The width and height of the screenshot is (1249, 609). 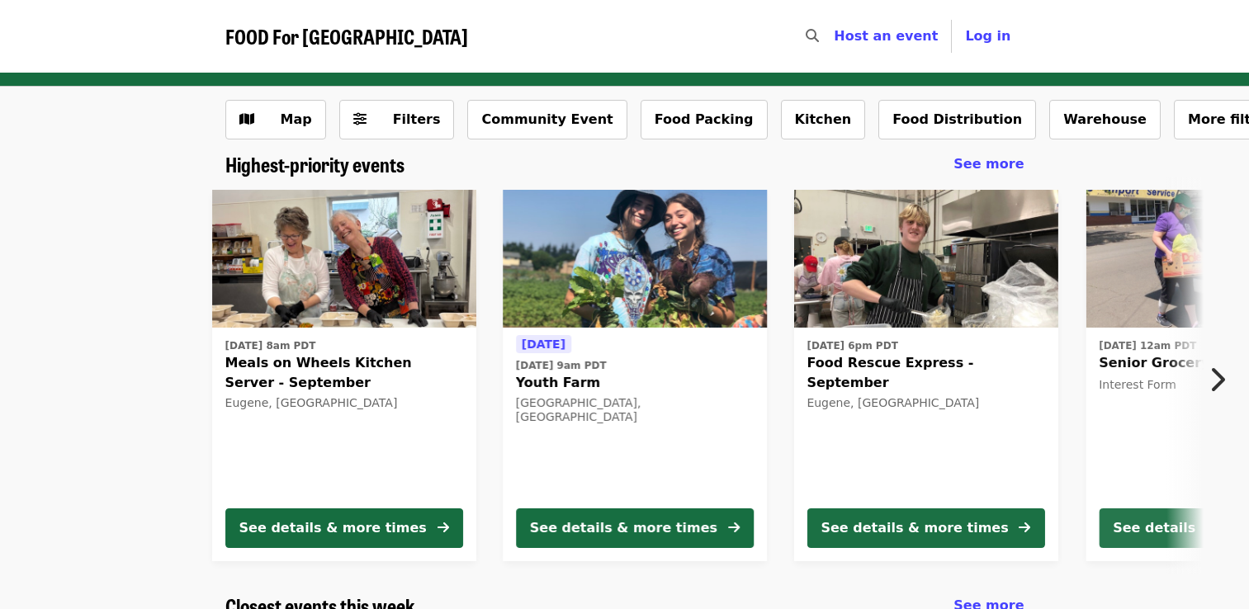 I want to click on span: Map, so click(x=296, y=119).